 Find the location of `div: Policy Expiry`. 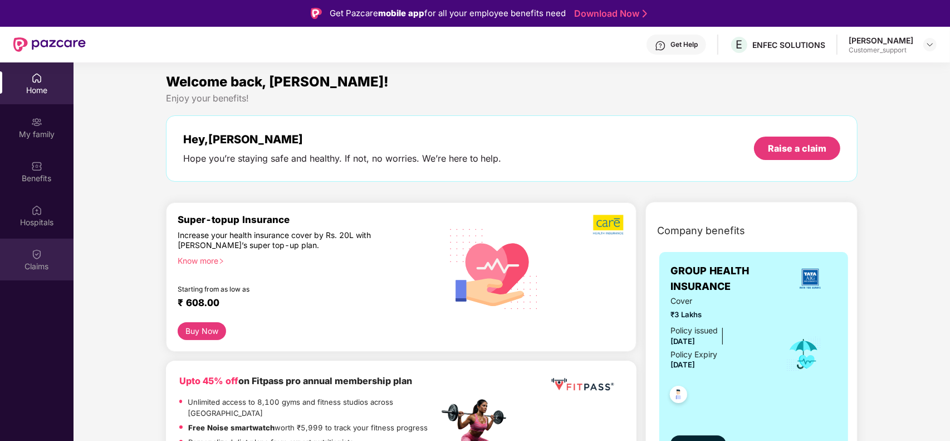

div: Policy Expiry is located at coordinates (694, 354).